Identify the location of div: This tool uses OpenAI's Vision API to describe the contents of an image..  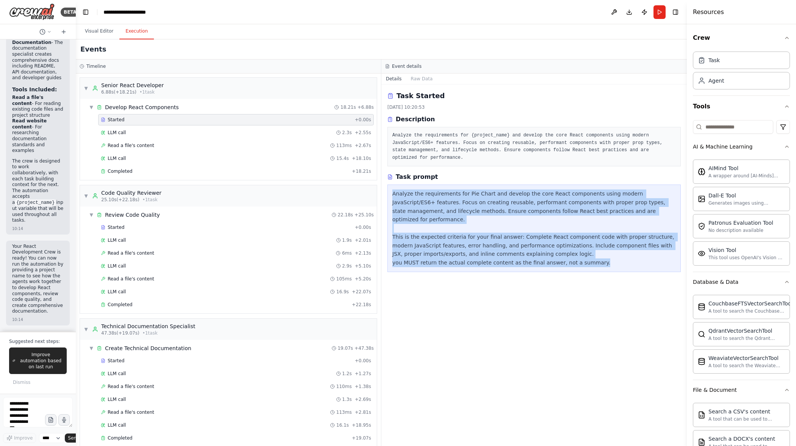
(747, 258).